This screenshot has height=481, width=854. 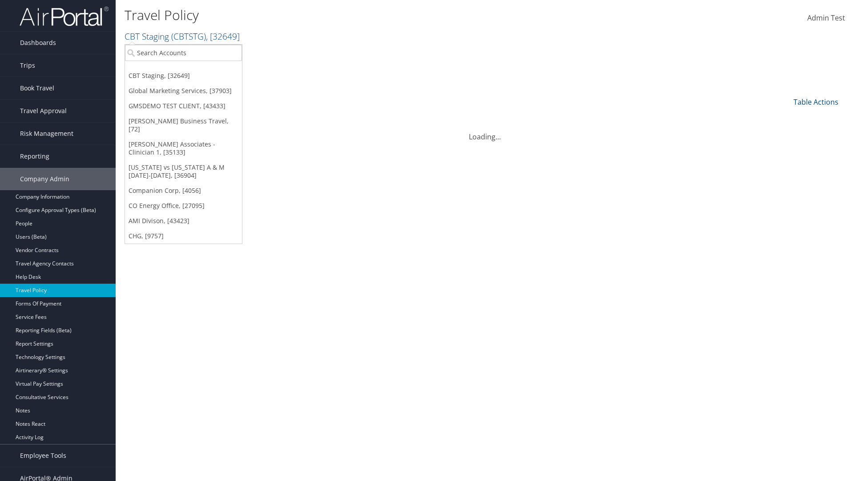 What do you see at coordinates (183, 106) in the screenshot?
I see `a: GMSDEMO TEST CLIENT, [43433]` at bounding box center [183, 106].